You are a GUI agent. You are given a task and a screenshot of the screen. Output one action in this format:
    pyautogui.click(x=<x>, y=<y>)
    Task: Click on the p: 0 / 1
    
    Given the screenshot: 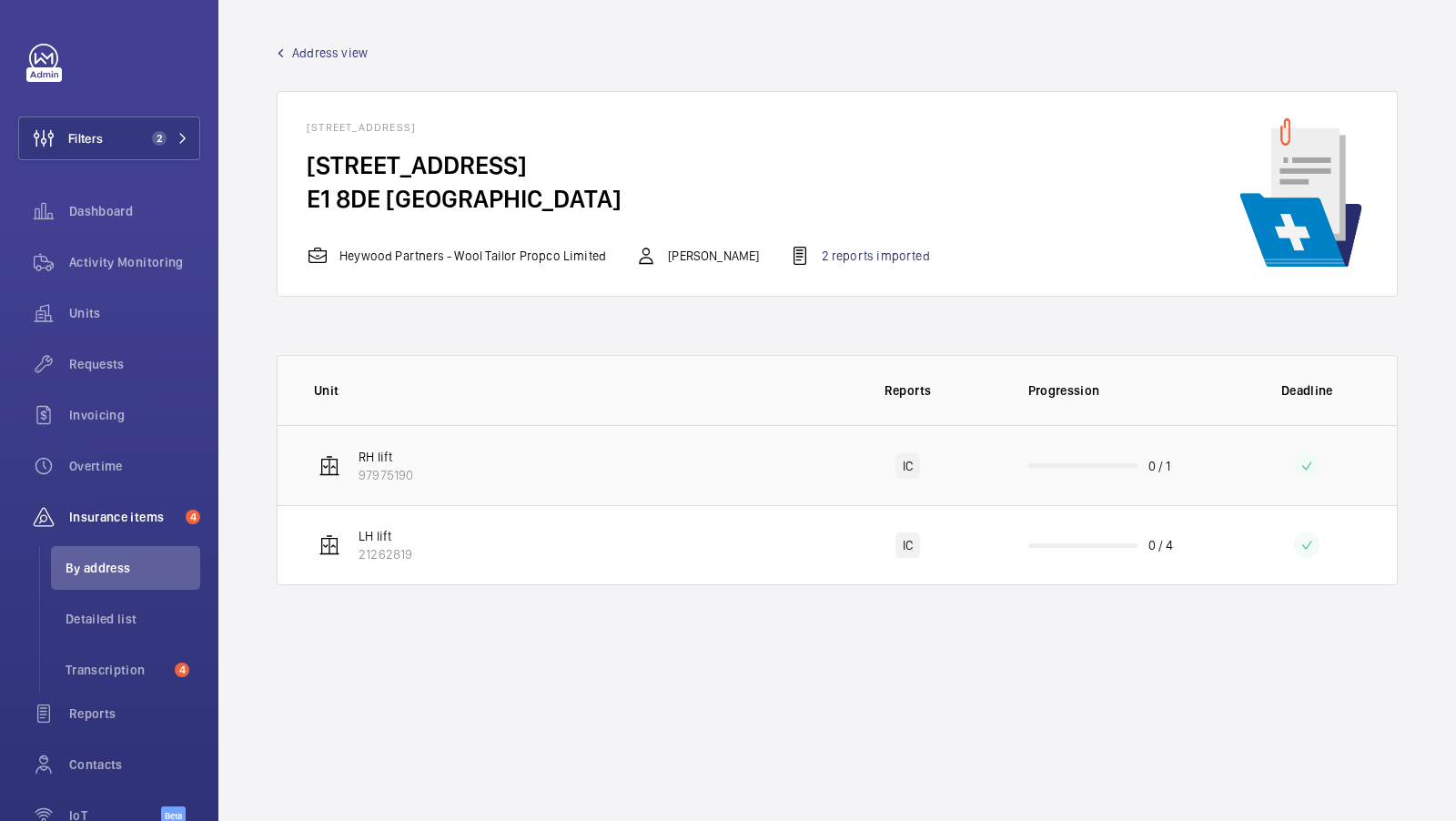 What is the action you would take?
    pyautogui.click(x=1159, y=466)
    